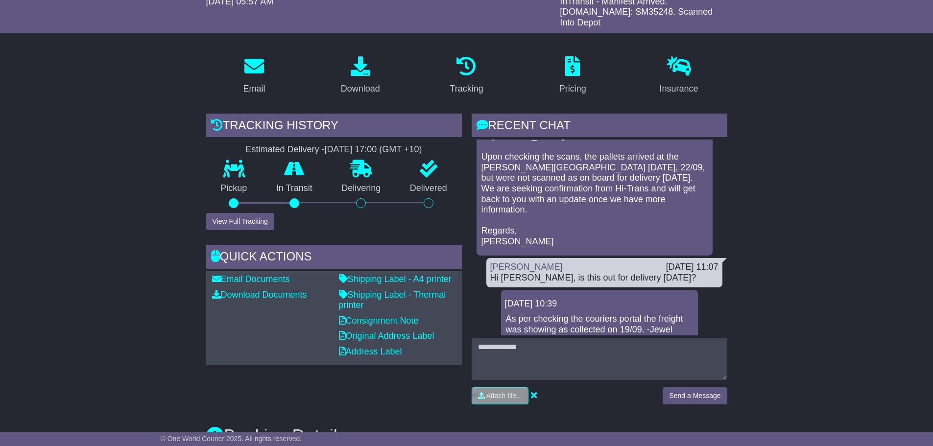 This screenshot has width=933, height=446. Describe the element at coordinates (599, 324) in the screenshot. I see `p: As per checking the couriers portal the freight was showing as collected on 19/09. -Jewel` at that location.